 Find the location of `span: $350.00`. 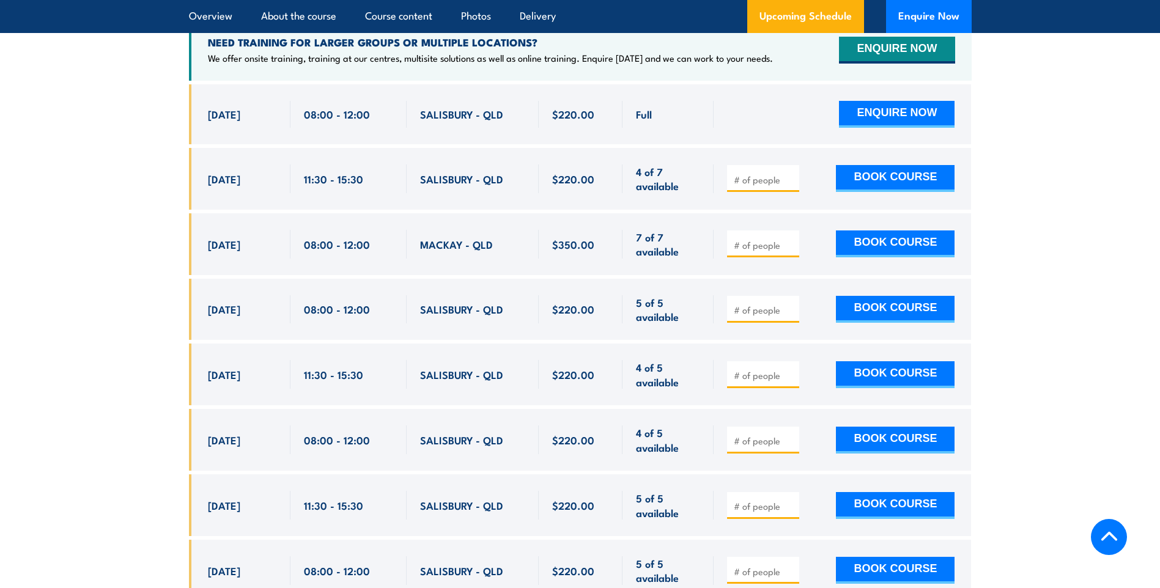

span: $350.00 is located at coordinates (573, 244).